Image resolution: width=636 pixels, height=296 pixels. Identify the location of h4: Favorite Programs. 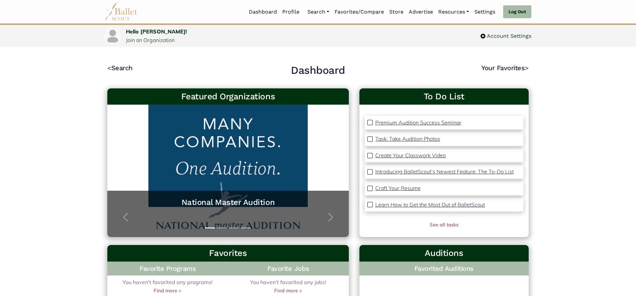
(168, 269).